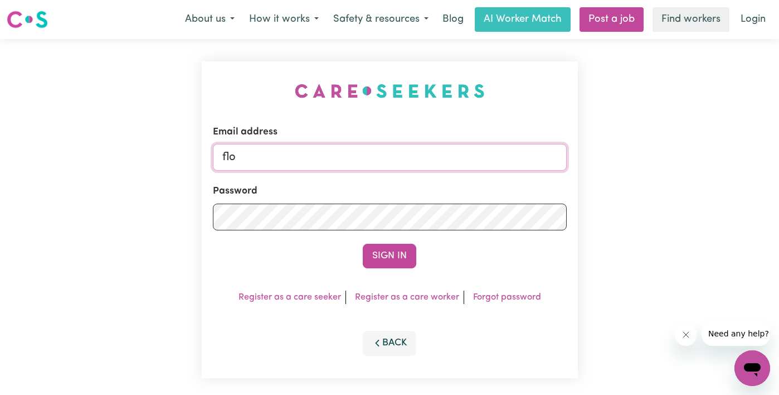 Image resolution: width=779 pixels, height=395 pixels. What do you see at coordinates (390, 256) in the screenshot?
I see `button: Sign In` at bounding box center [390, 256].